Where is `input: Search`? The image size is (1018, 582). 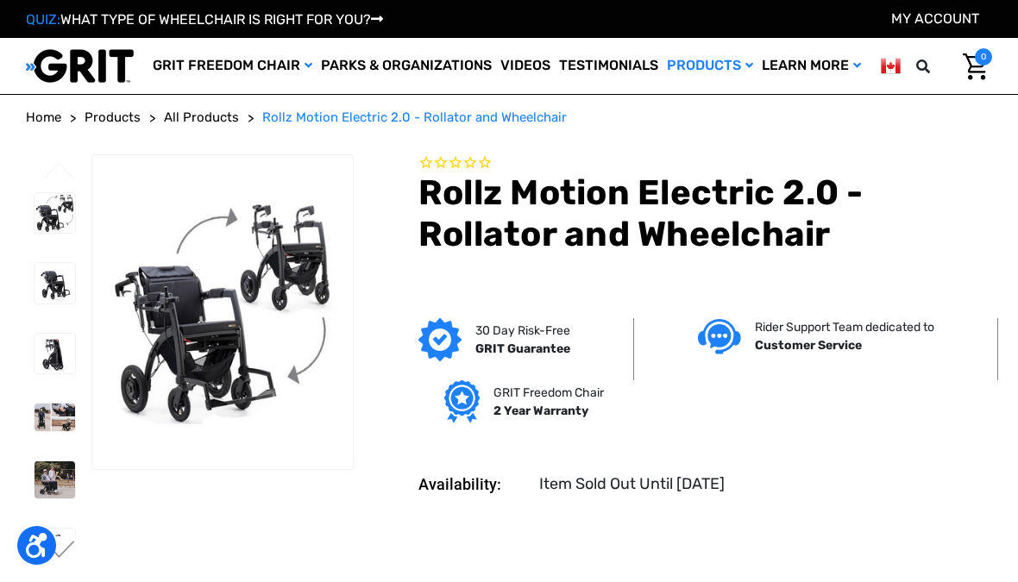 input: Search is located at coordinates (945, 66).